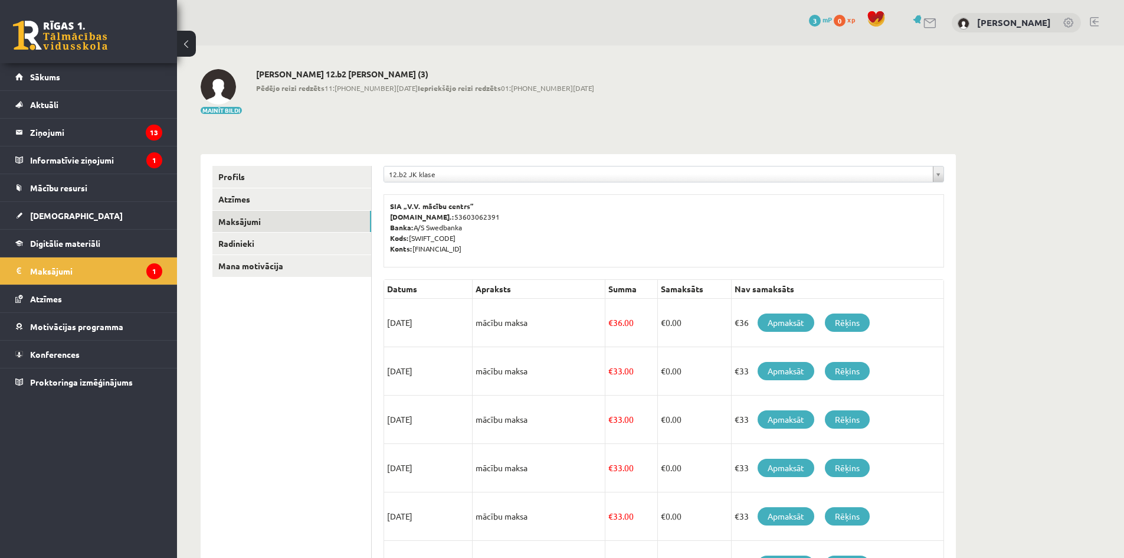  Describe the element at coordinates (631, 323) in the screenshot. I see `td: 36.00` at that location.